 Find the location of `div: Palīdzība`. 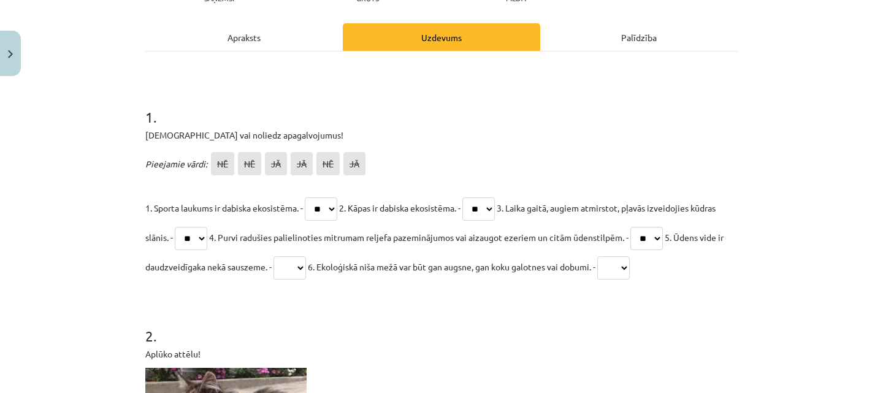

div: Palīdzība is located at coordinates (639, 37).